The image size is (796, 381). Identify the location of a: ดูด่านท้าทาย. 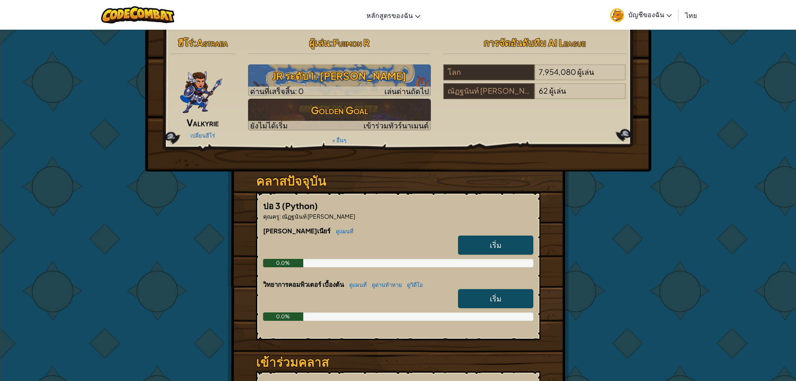
(385, 285).